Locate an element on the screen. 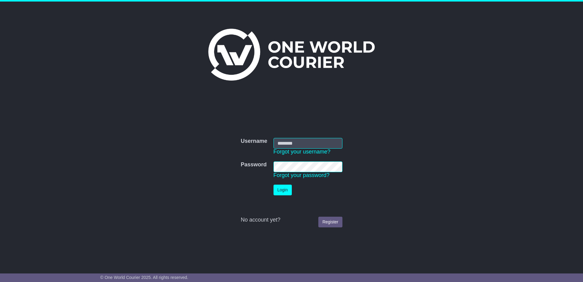 Image resolution: width=583 pixels, height=282 pixels. a: Register is located at coordinates (330, 222).